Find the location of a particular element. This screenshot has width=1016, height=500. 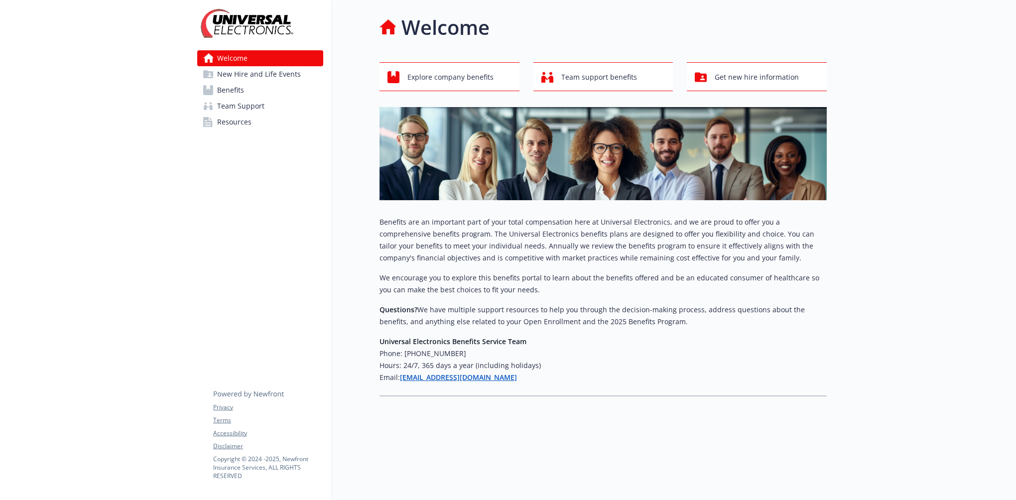

button: Team support benefits is located at coordinates (603, 77).